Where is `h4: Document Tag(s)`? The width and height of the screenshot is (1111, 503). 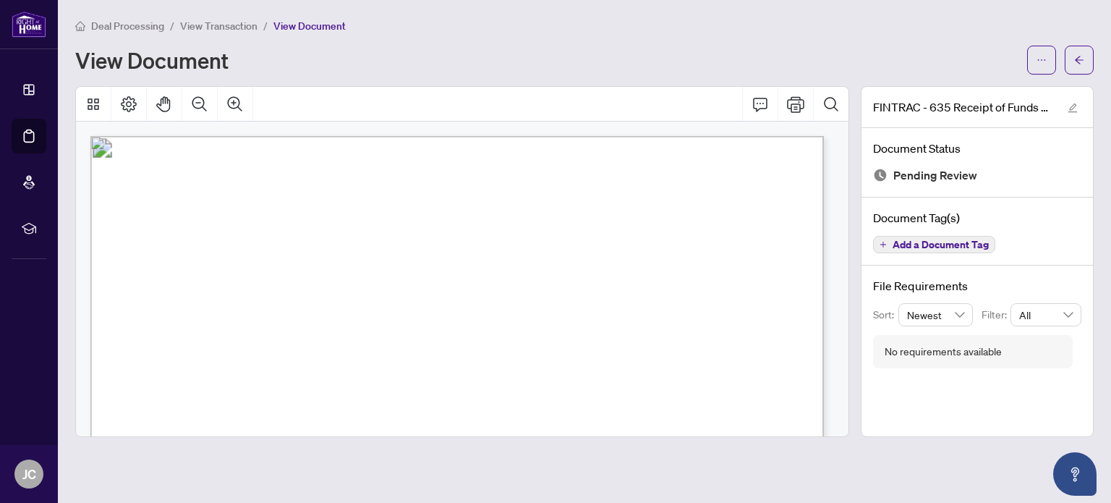 h4: Document Tag(s) is located at coordinates (977, 218).